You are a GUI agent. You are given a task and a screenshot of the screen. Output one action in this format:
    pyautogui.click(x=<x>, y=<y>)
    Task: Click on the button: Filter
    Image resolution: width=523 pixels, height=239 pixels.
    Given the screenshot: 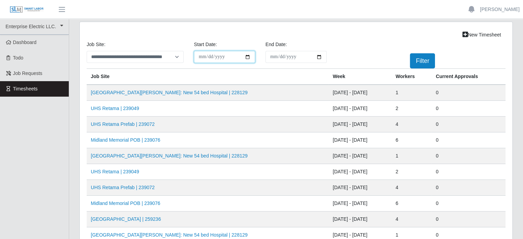 What is the action you would take?
    pyautogui.click(x=422, y=61)
    